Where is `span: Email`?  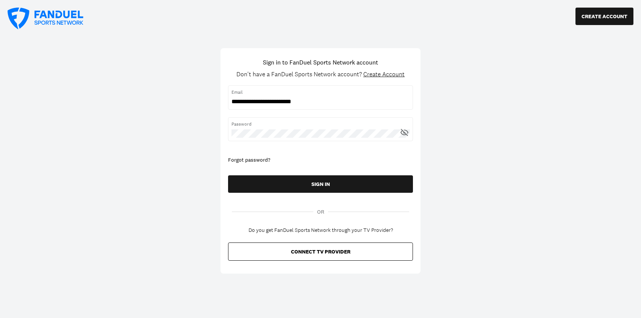 span: Email is located at coordinates (321, 92).